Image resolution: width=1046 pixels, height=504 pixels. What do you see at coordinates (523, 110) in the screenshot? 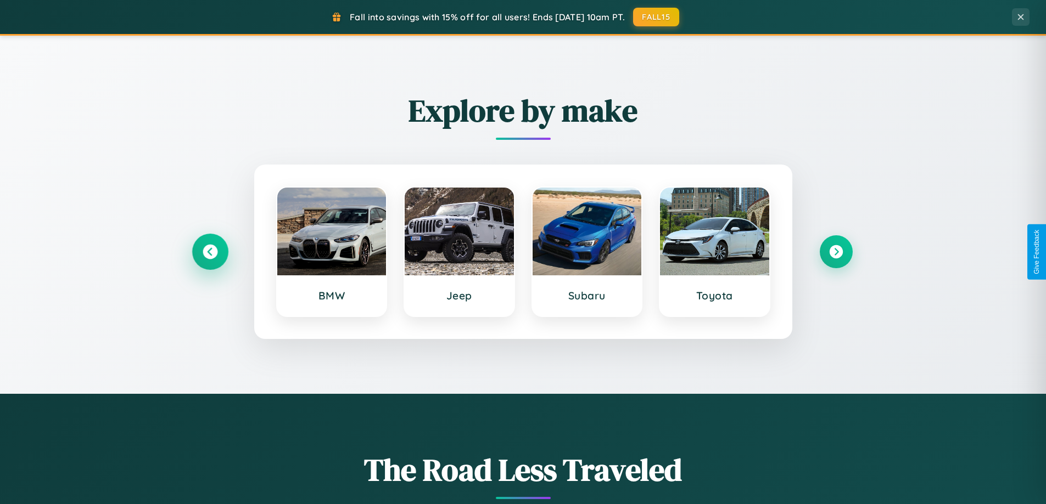
I see `h2: Explore by make` at bounding box center [523, 110].